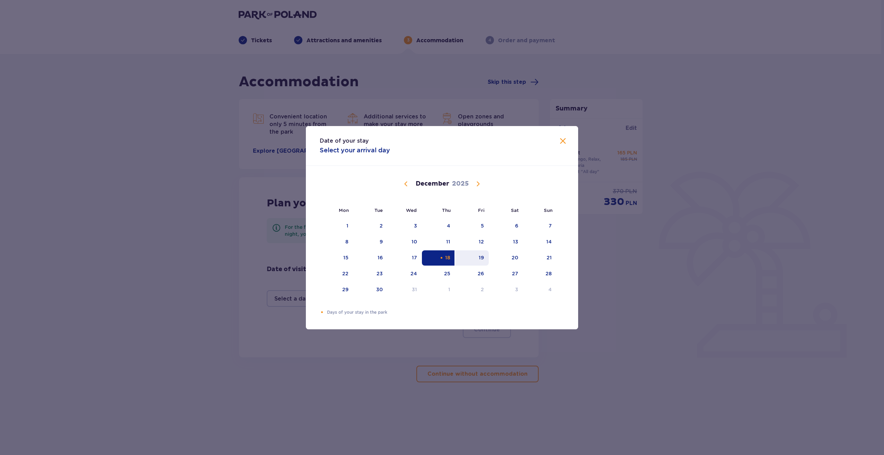  Describe the element at coordinates (381, 242) in the screenshot. I see `div: 9` at that location.